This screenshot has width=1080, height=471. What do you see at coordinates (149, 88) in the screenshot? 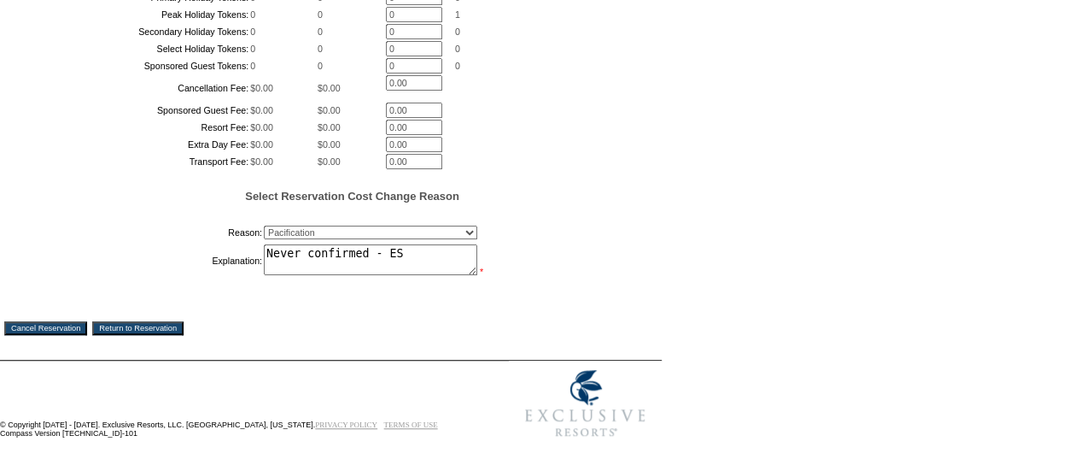
I see `td: Cancellation Fee:` at bounding box center [149, 88].